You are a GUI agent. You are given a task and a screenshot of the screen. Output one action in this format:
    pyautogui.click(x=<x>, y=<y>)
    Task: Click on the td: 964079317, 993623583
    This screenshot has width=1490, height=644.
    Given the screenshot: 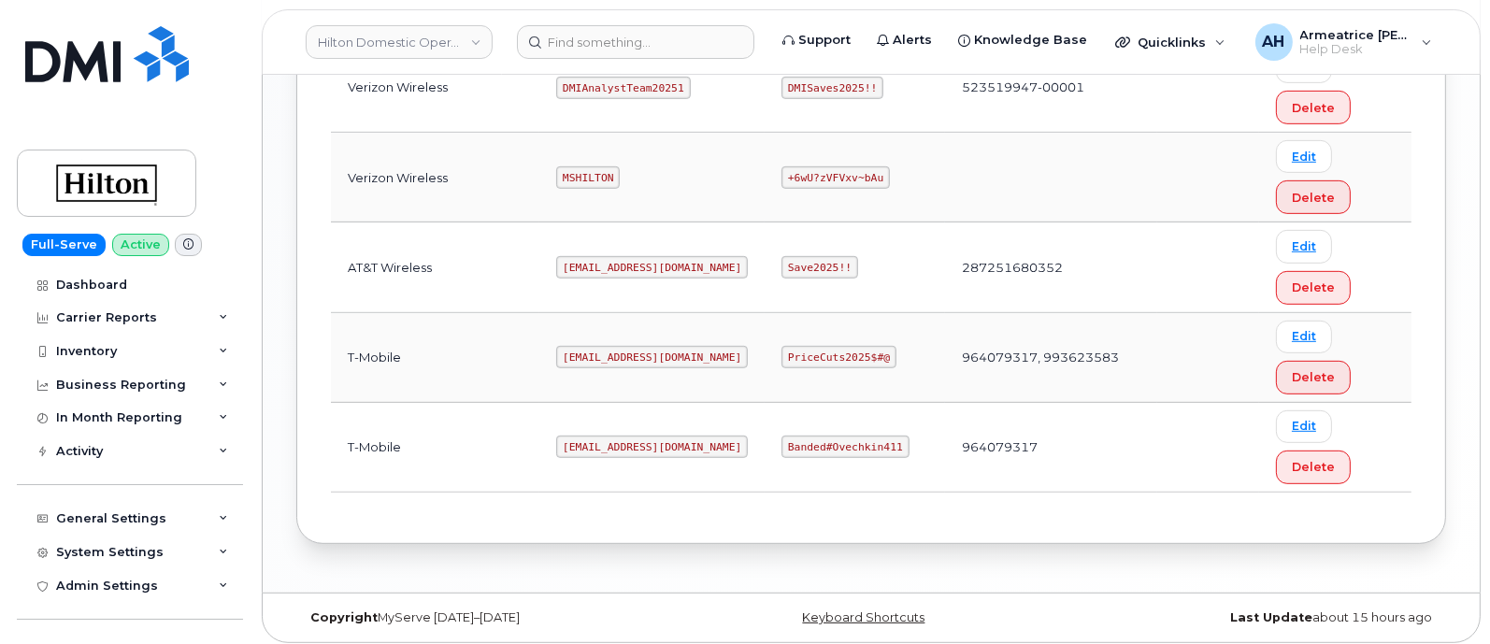 What is the action you would take?
    pyautogui.click(x=1051, y=358)
    